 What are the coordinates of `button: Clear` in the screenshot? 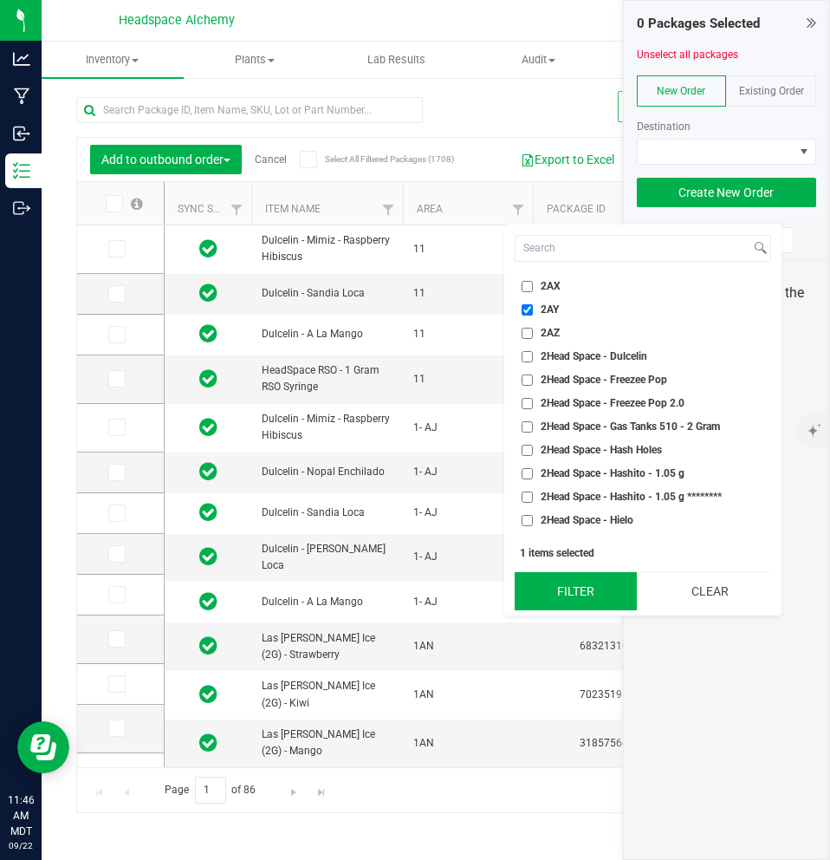 It's located at (710, 591).